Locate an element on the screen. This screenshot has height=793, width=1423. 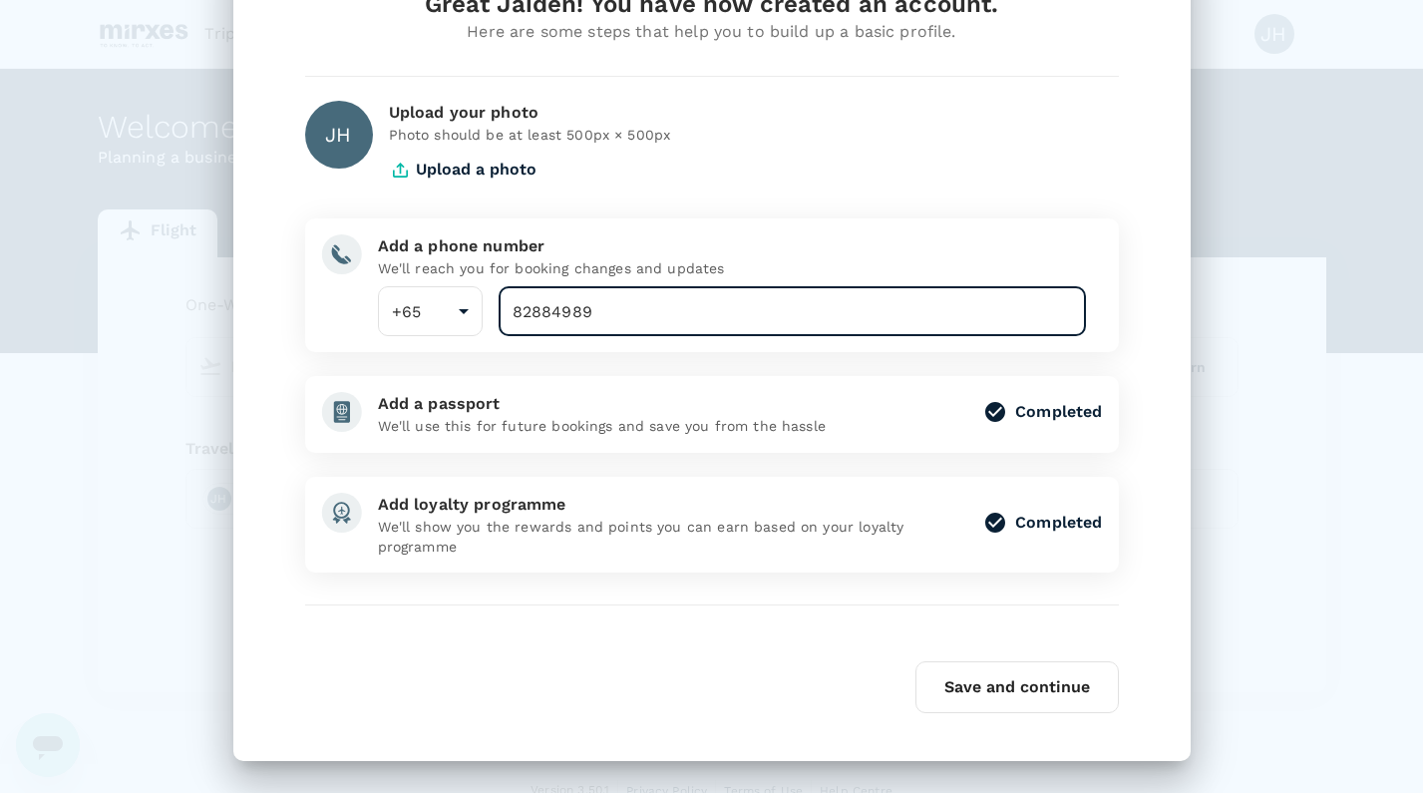
p: We'll show you the rewards and points you can earn based on your loyalty programme is located at coordinates (673, 537).